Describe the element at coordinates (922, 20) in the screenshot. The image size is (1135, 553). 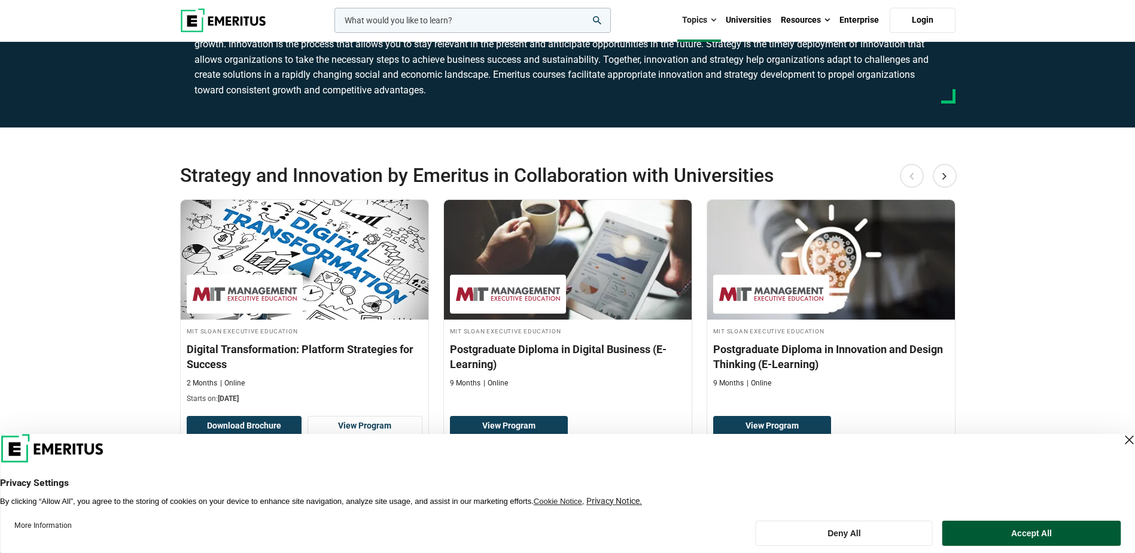
I see `a: Login` at that location.